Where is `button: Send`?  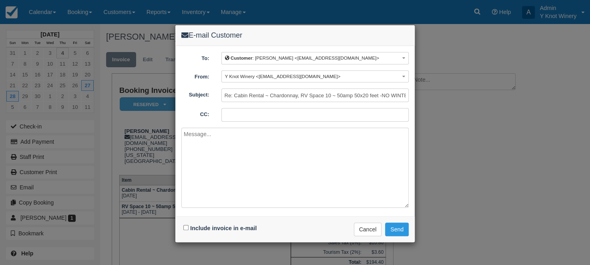 button: Send is located at coordinates (397, 229).